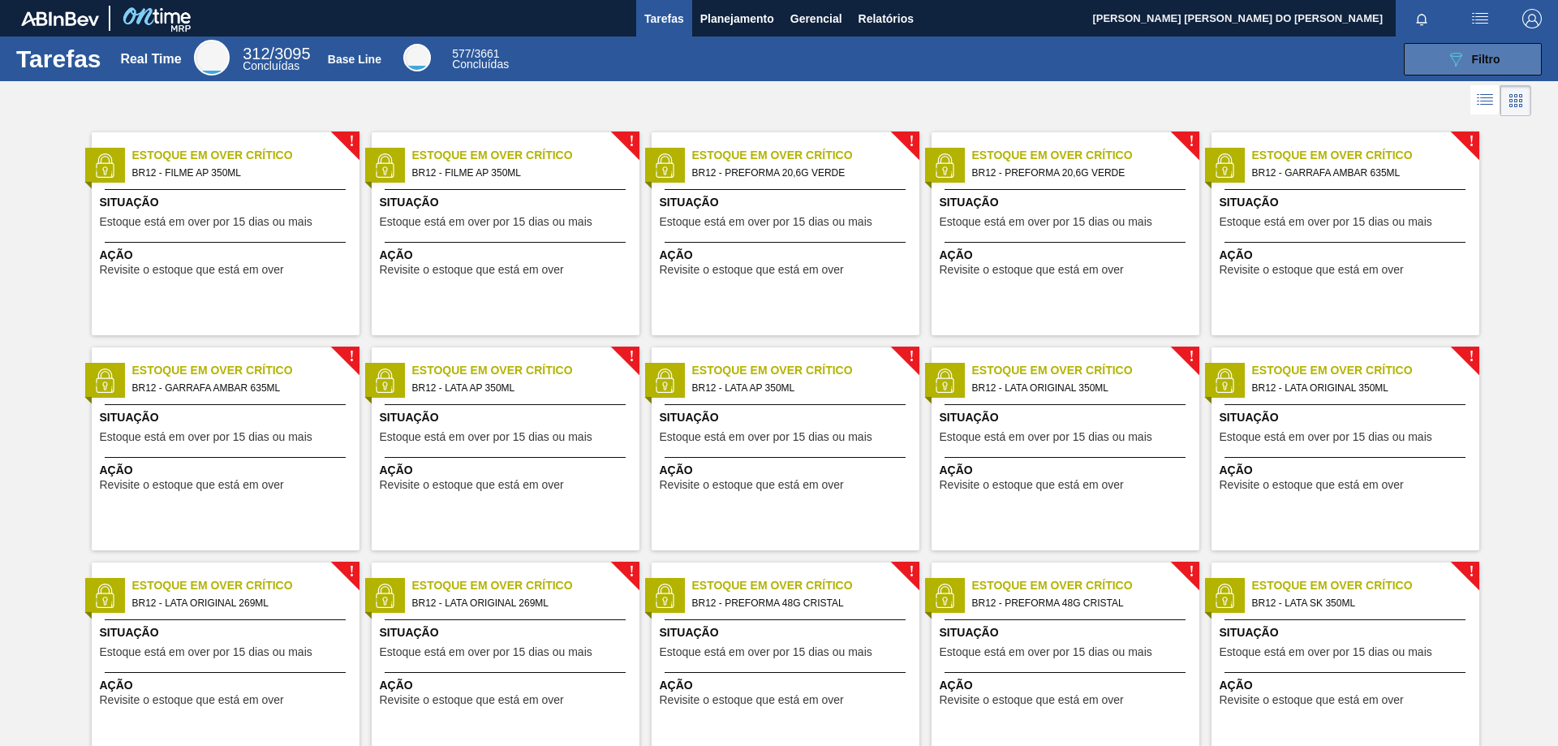  What do you see at coordinates (519, 388) in the screenshot?
I see `span: BR12 - LATA AP 350ML` at bounding box center [519, 388].